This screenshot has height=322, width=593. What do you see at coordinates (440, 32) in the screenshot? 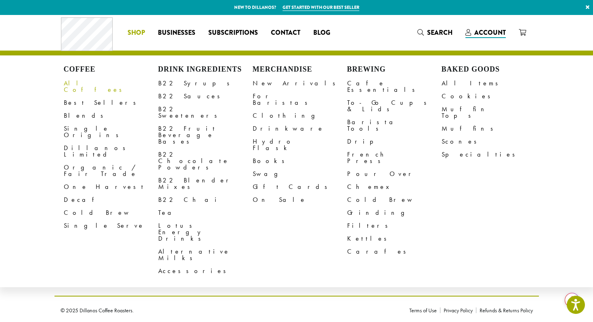
I see `span: Search` at bounding box center [440, 32].